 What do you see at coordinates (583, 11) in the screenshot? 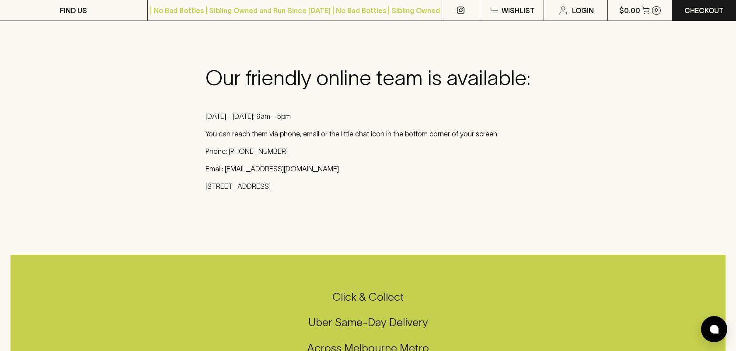
I see `p: Login` at bounding box center [583, 11].